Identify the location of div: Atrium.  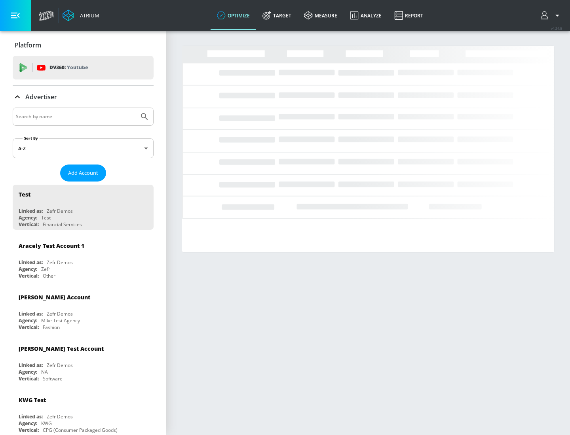
(88, 15).